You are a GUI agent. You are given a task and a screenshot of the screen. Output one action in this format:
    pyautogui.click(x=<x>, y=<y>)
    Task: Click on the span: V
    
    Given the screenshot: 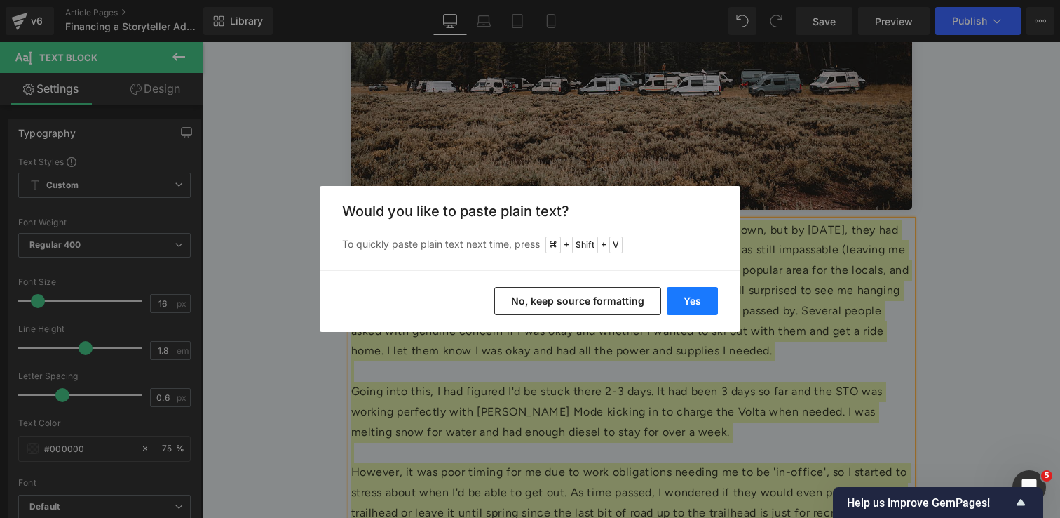 What is the action you would take?
    pyautogui.click(x=616, y=245)
    